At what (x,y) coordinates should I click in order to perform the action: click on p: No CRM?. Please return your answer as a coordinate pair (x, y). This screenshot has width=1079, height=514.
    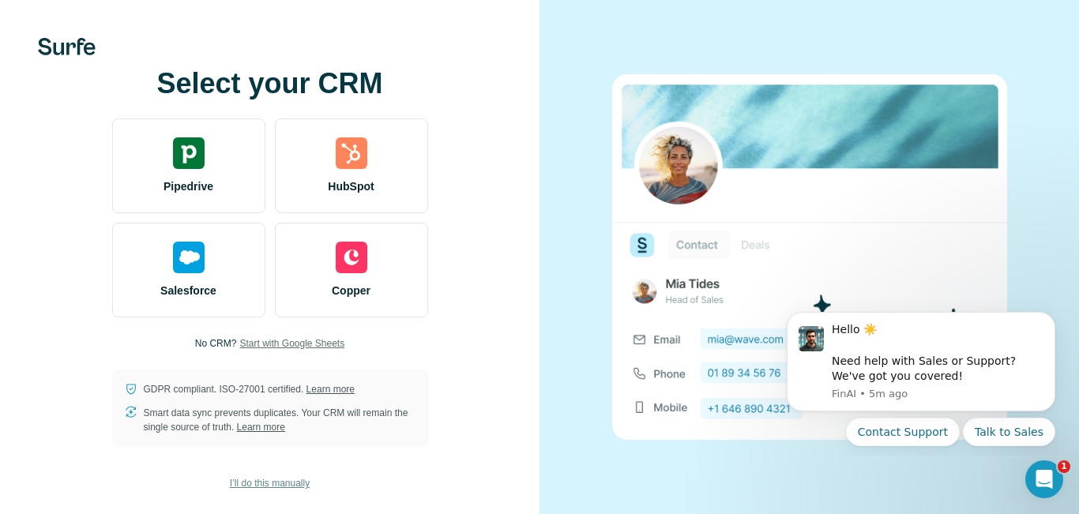
    Looking at the image, I should click on (216, 344).